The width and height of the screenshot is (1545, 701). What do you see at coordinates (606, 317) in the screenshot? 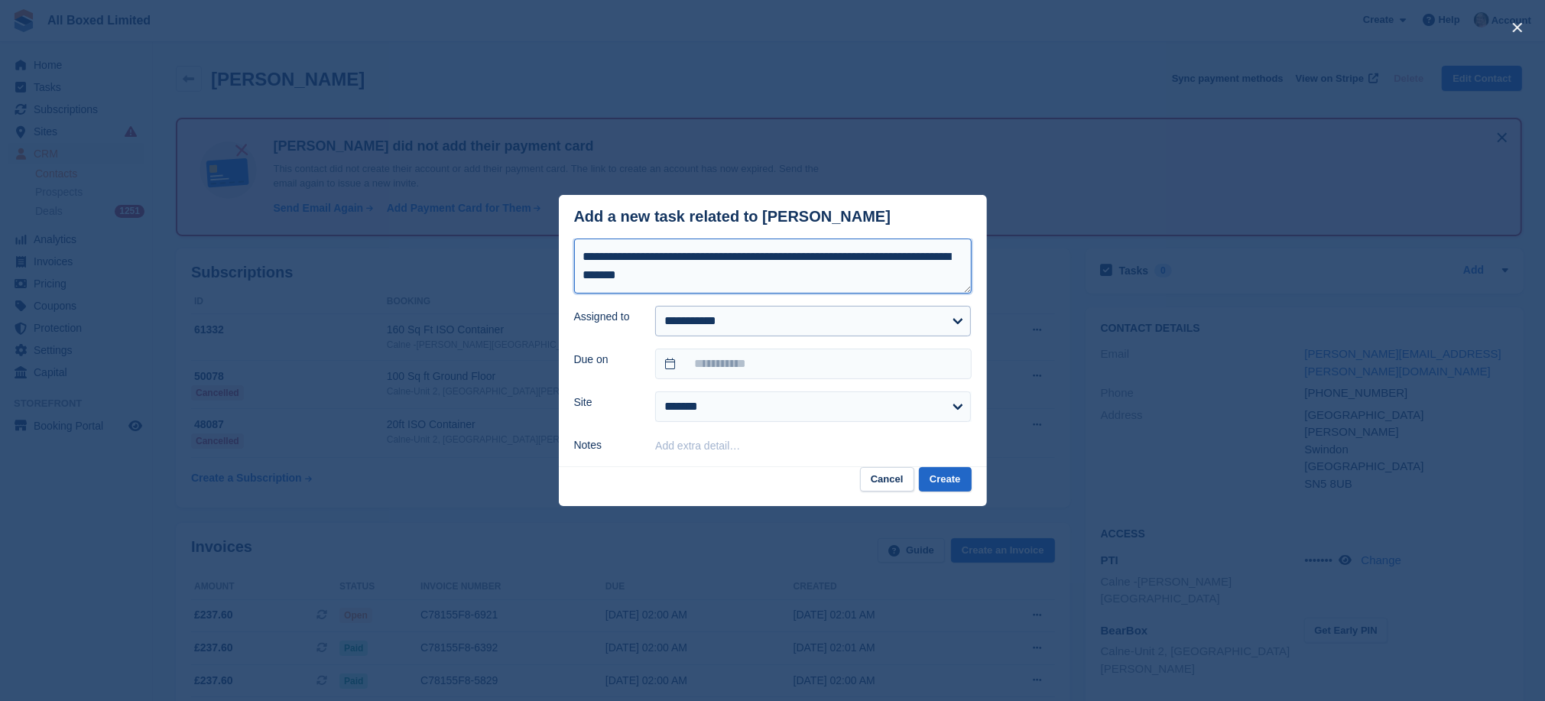
I see `label: Assigned to` at bounding box center [606, 317].